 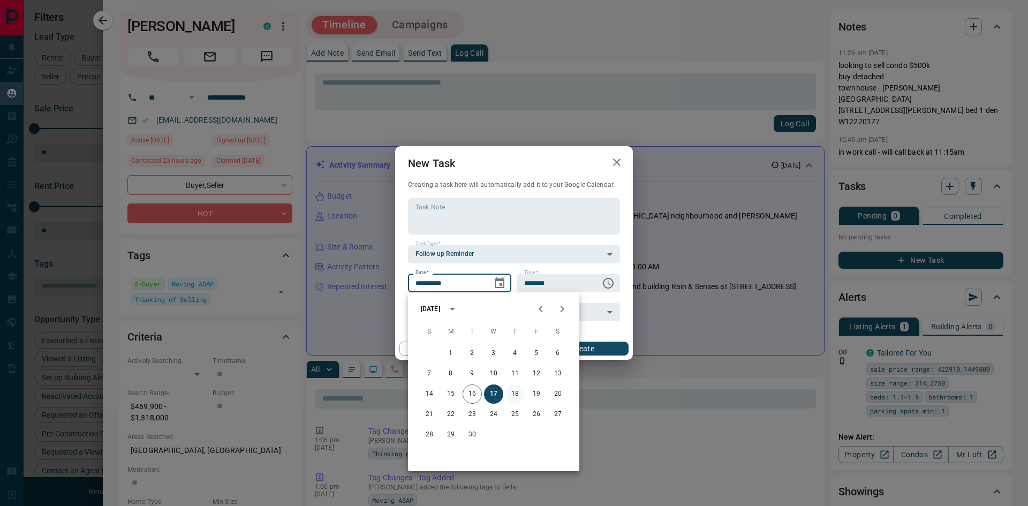 What do you see at coordinates (537, 374) in the screenshot?
I see `button: 12` at bounding box center [537, 374].